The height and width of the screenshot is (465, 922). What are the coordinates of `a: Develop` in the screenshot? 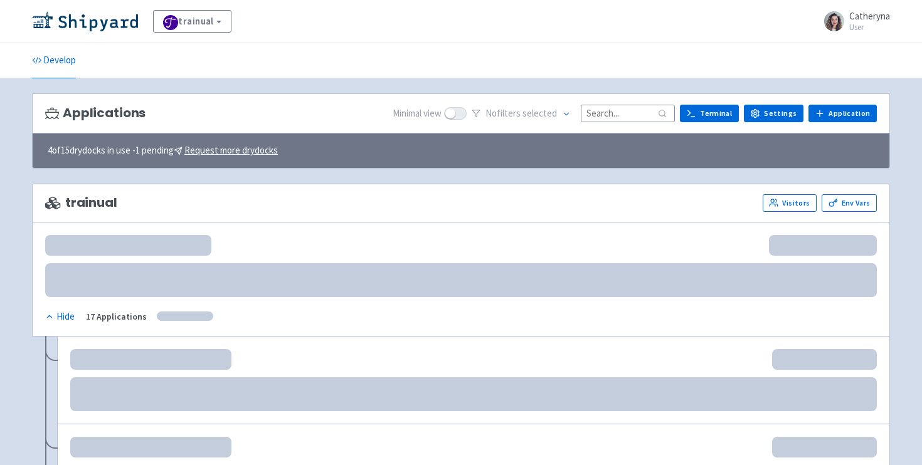 It's located at (54, 61).